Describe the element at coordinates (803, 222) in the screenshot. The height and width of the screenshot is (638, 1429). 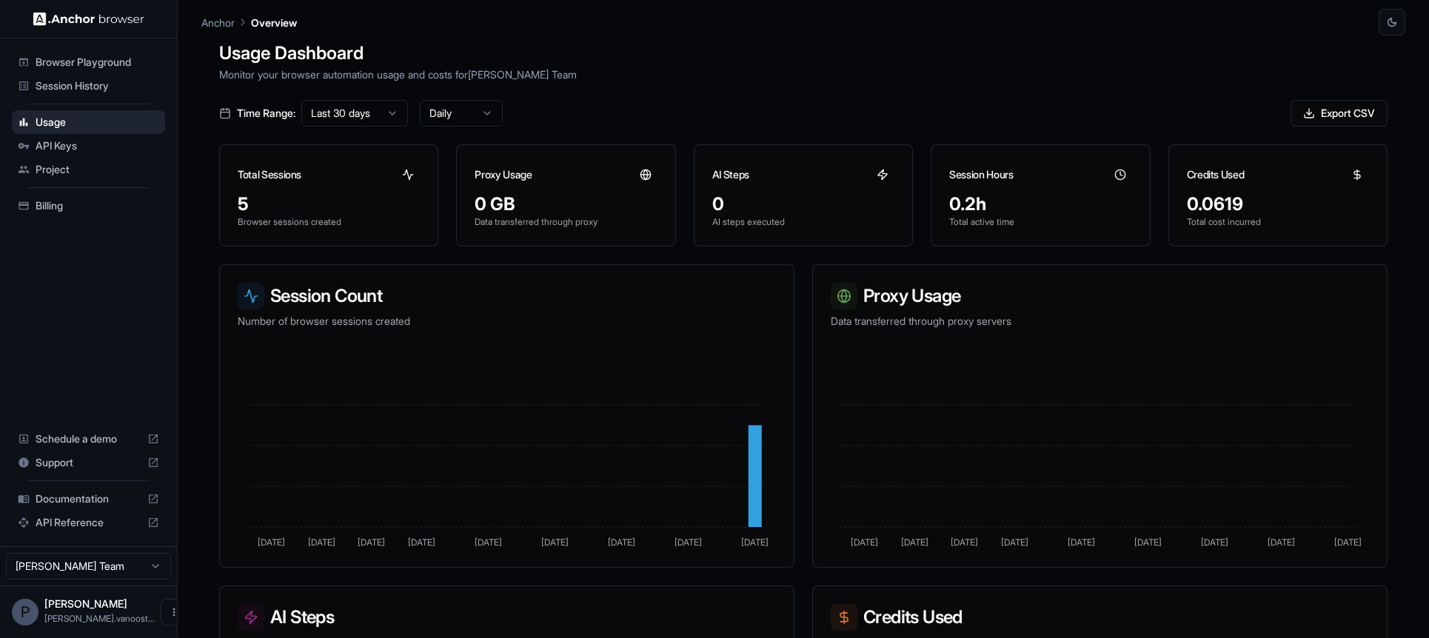
I see `p: AI steps executed` at that location.